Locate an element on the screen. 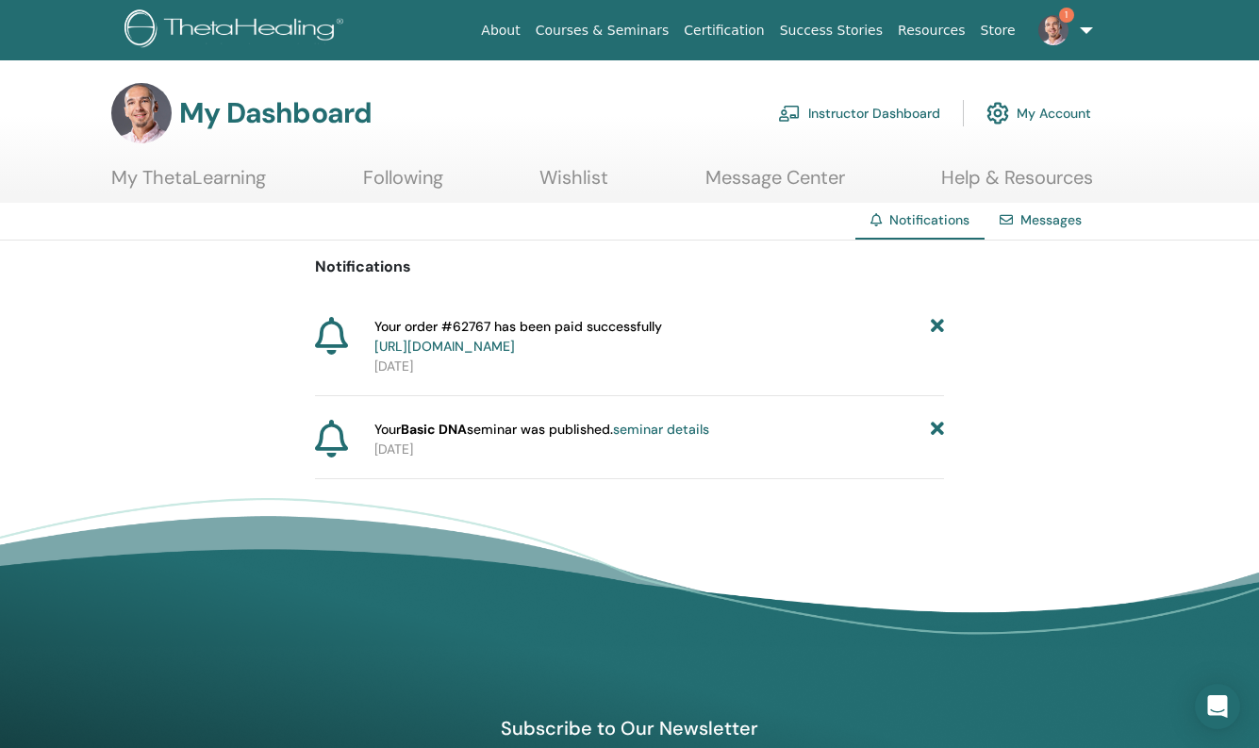 Image resolution: width=1259 pixels, height=748 pixels. a: Instructor Dashboard is located at coordinates (859, 113).